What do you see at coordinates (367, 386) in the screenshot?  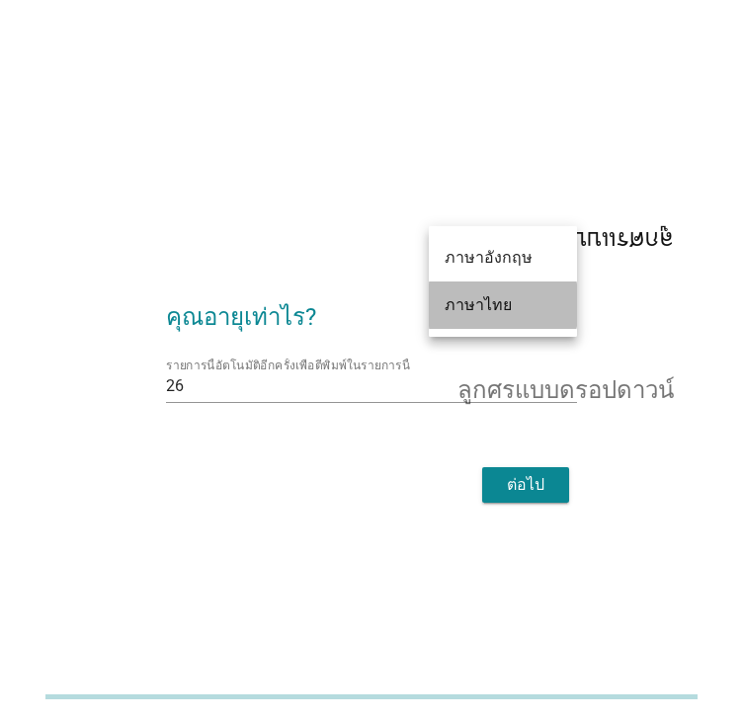 I see `input: รายการนี้อัตโนมัติอีกครั้งเพื่อตีพิมพ์ในรายการนี้` at bounding box center [367, 386].